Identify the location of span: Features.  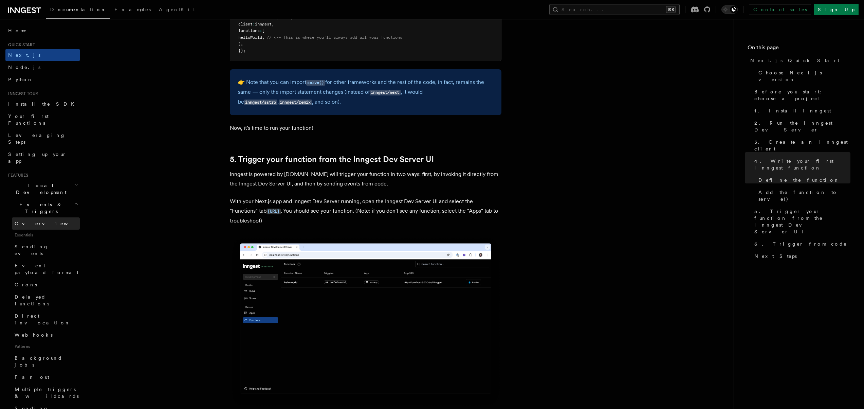
(17, 175).